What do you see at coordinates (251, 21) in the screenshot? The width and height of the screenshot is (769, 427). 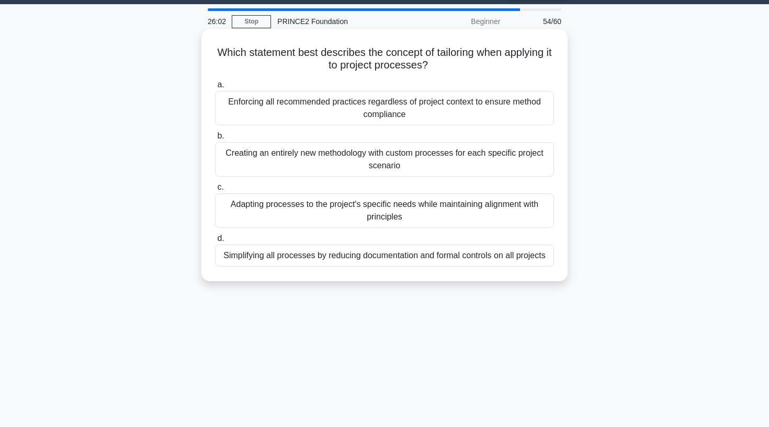 I see `a: Stop` at bounding box center [251, 21].